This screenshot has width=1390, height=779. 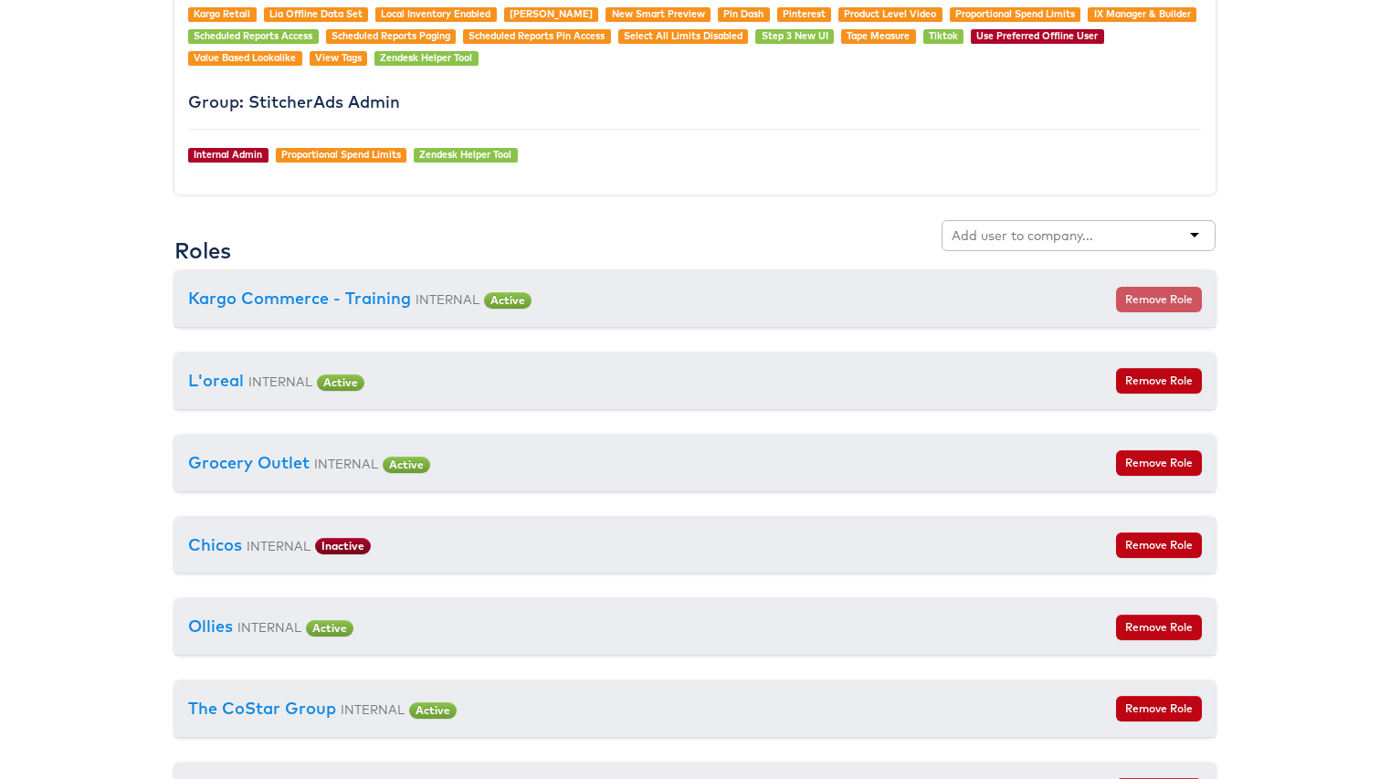 I want to click on a: Kargo Retail, so click(x=222, y=14).